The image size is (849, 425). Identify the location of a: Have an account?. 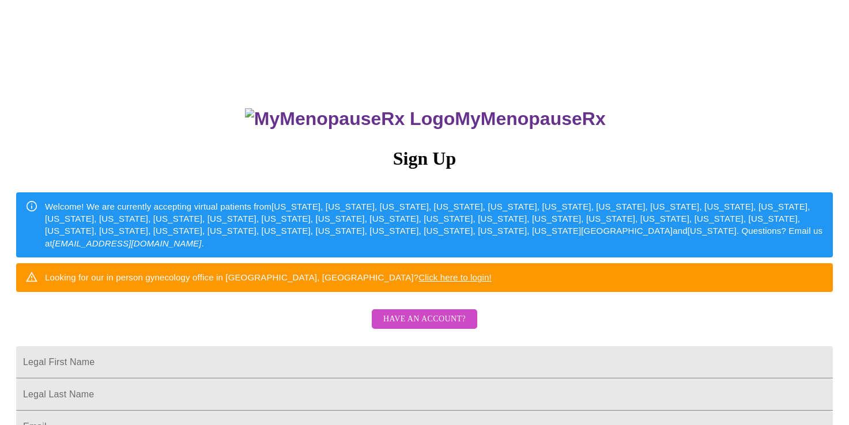
(424, 327).